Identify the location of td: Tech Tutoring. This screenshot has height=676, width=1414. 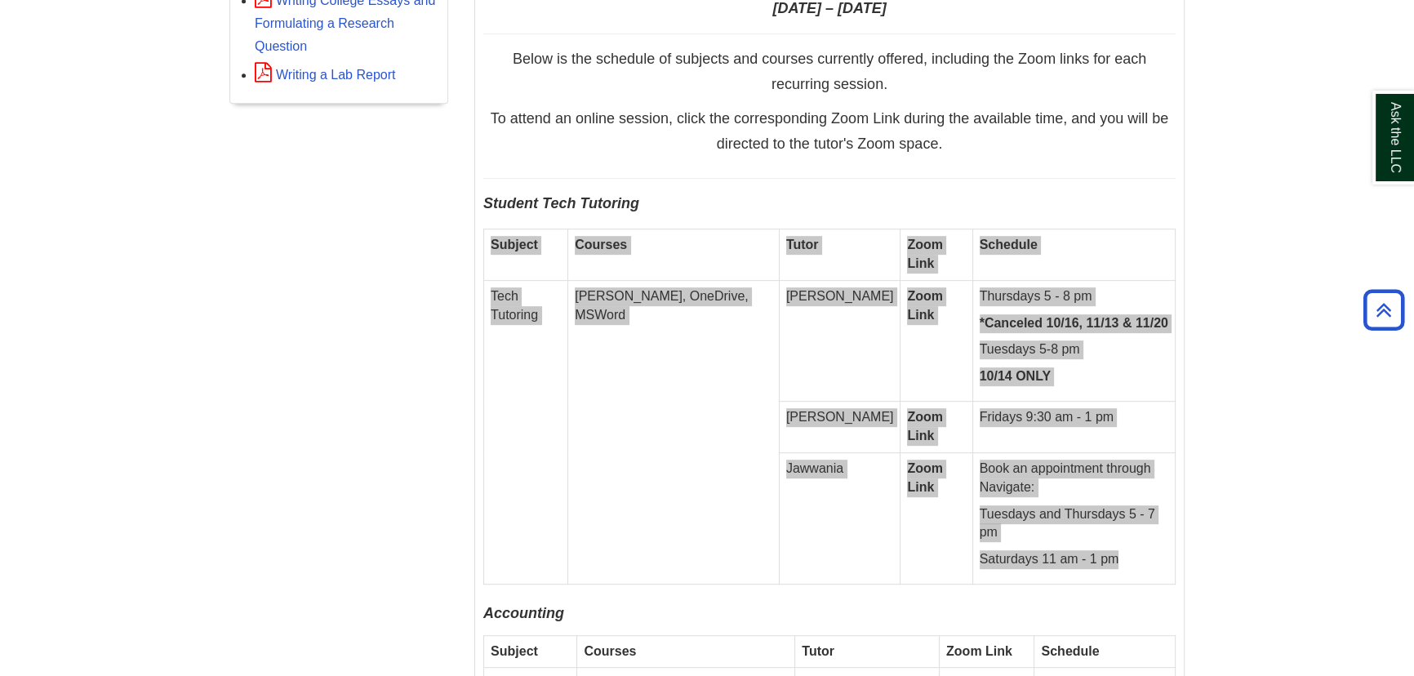
(526, 432).